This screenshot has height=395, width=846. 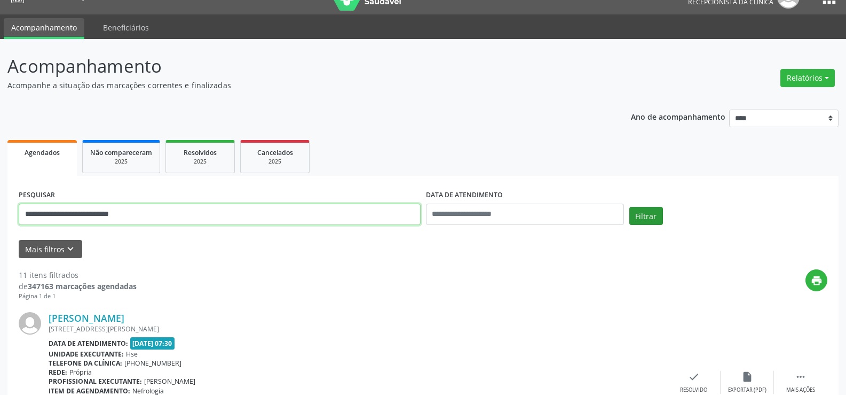 I want to click on p: Acompanhe a situação das marcações correntes e finalizadas, so click(x=298, y=85).